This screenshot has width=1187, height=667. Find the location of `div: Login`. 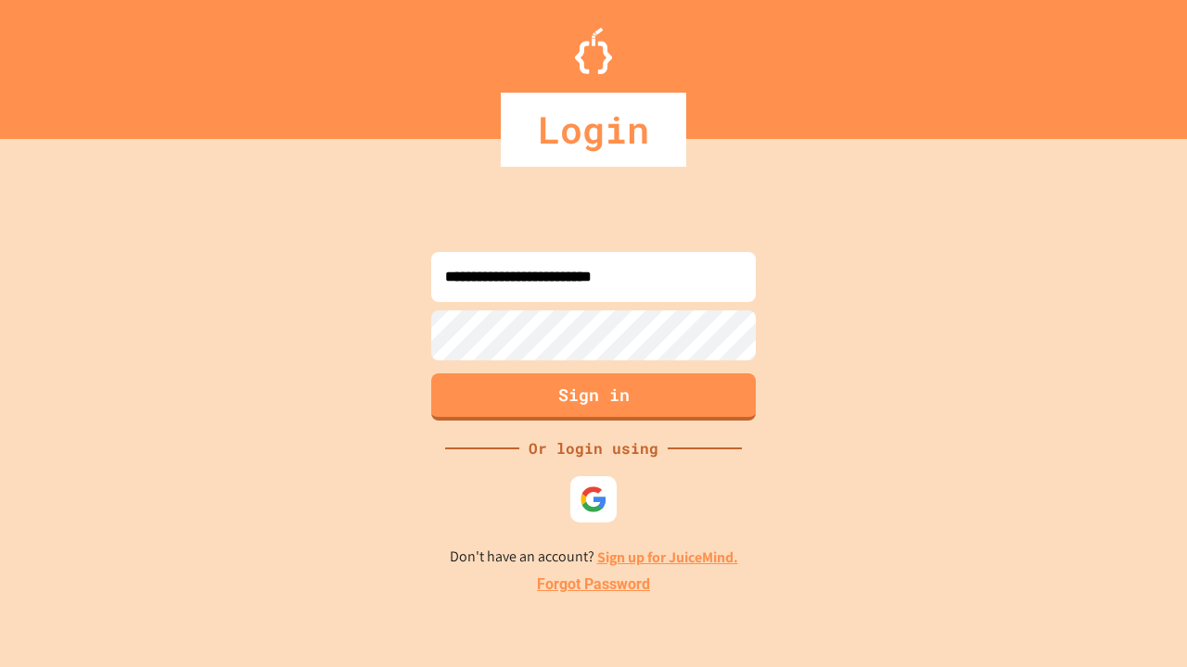

div: Login is located at coordinates (593, 130).